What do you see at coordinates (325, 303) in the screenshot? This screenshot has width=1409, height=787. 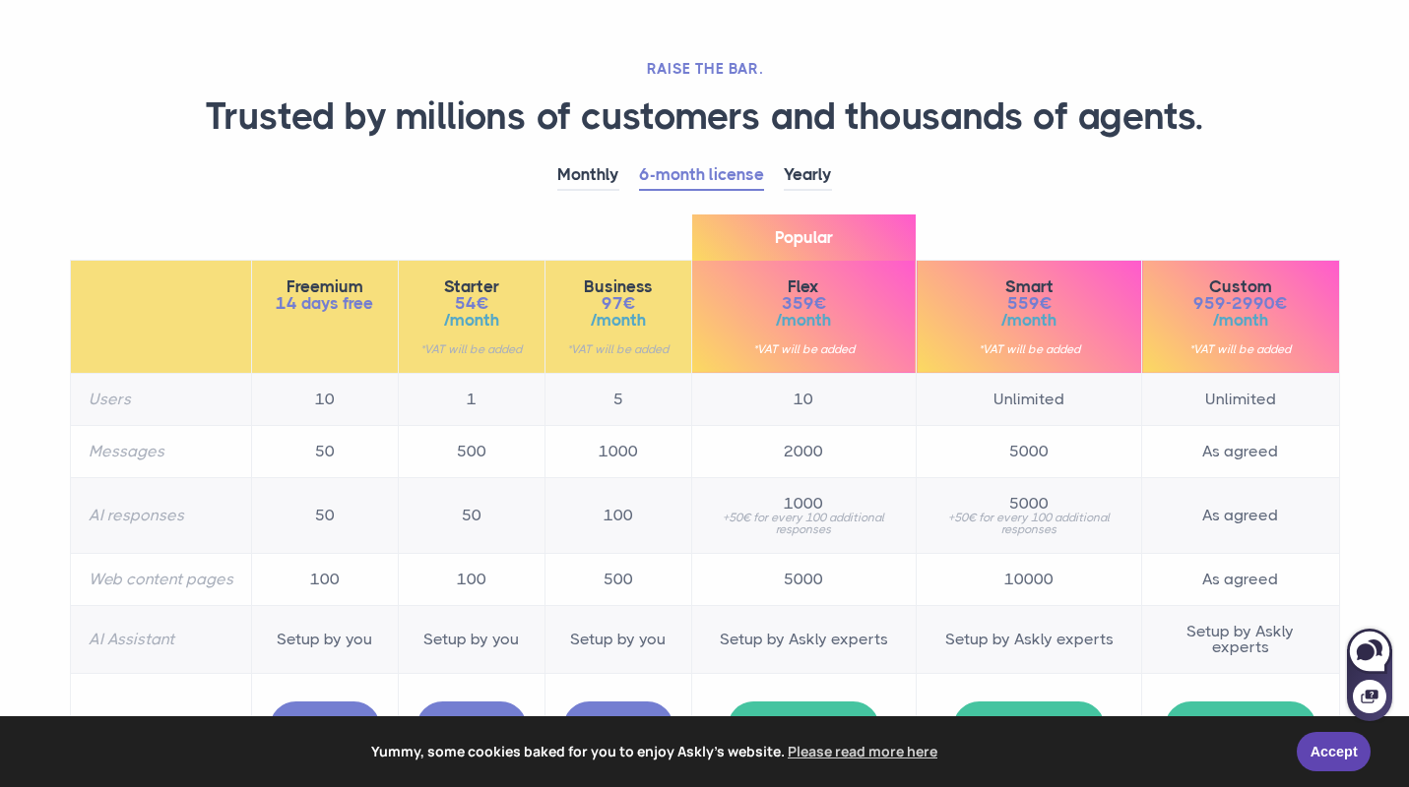 I see `span: 14 days free` at bounding box center [325, 303].